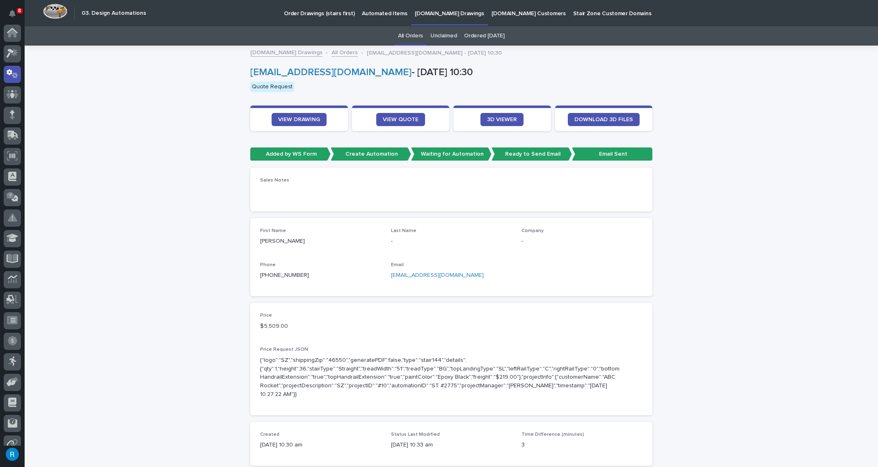 The height and width of the screenshot is (467, 878). I want to click on span: Last Name, so click(404, 231).